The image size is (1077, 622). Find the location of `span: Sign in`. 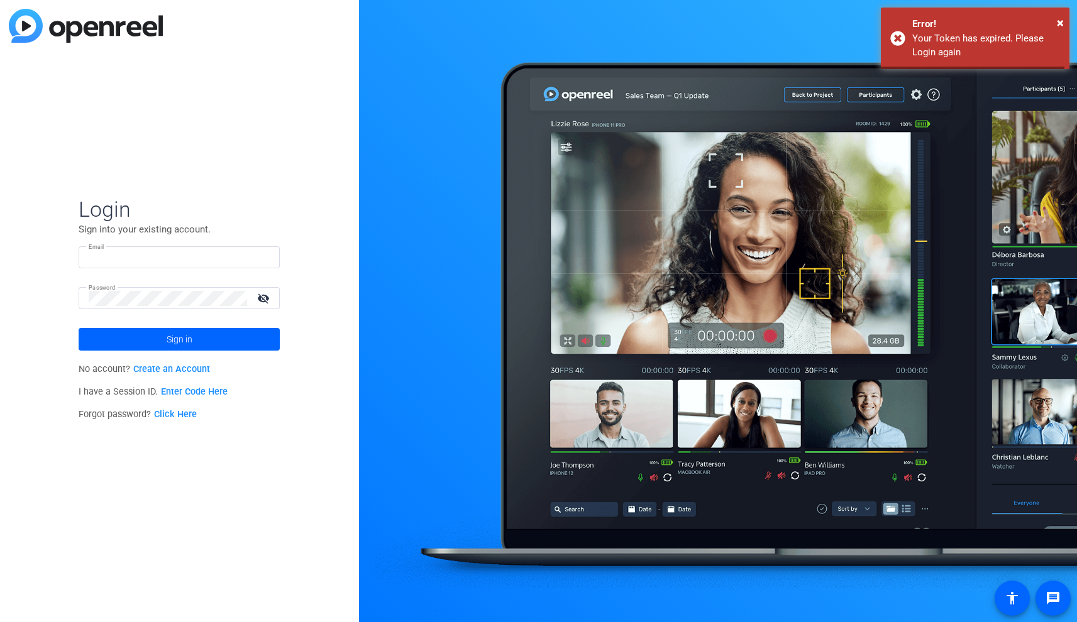

span: Sign in is located at coordinates (179, 339).